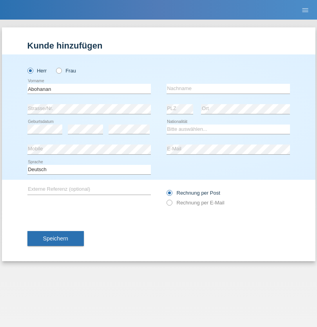  Describe the element at coordinates (56, 239) in the screenshot. I see `span: Speichern` at that location.